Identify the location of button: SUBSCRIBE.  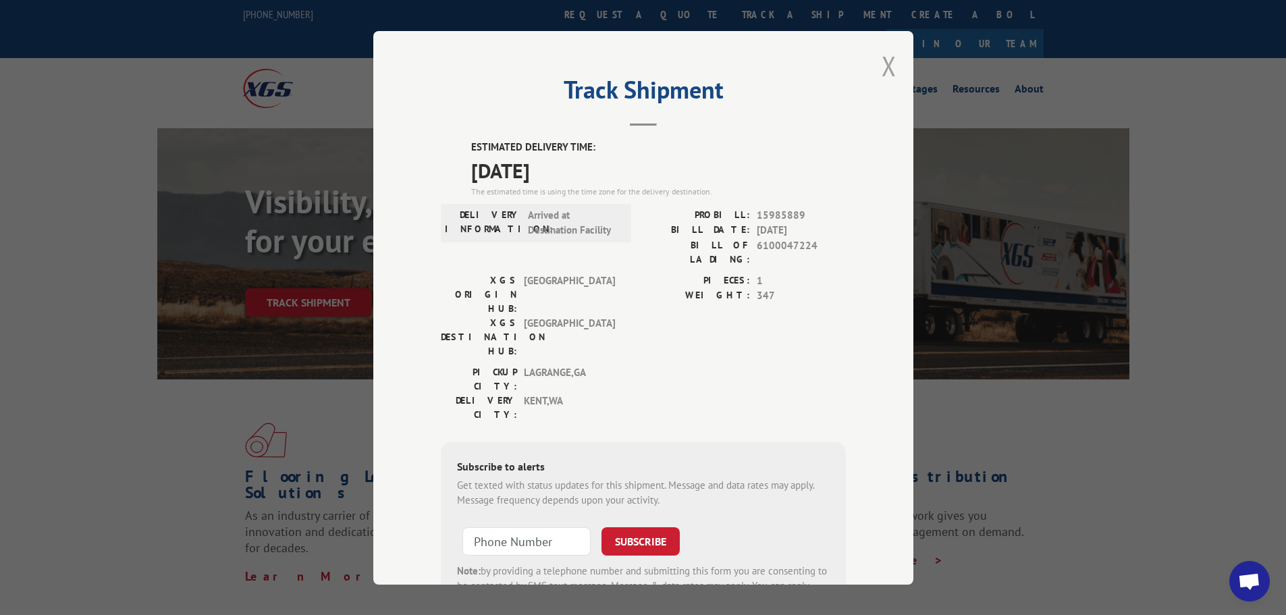
(641, 541).